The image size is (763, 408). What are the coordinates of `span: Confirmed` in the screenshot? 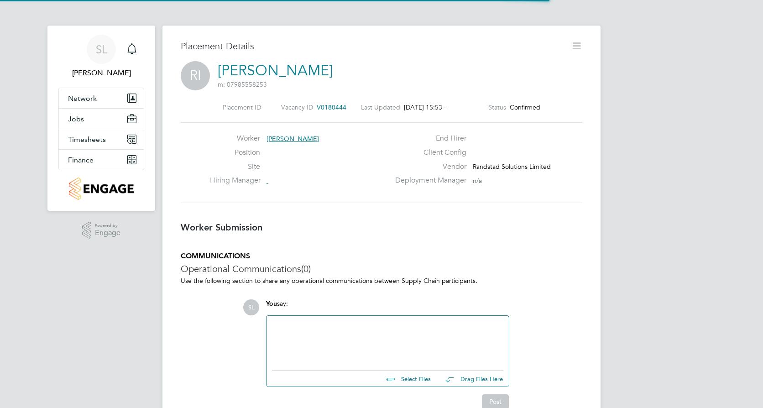 It's located at (525, 107).